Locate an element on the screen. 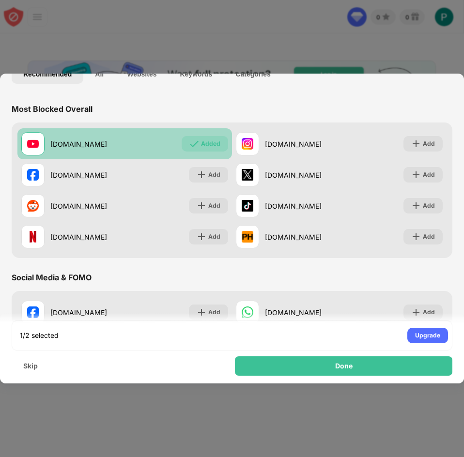 This screenshot has width=464, height=457. div: Social Media & FOMO is located at coordinates (51, 277).